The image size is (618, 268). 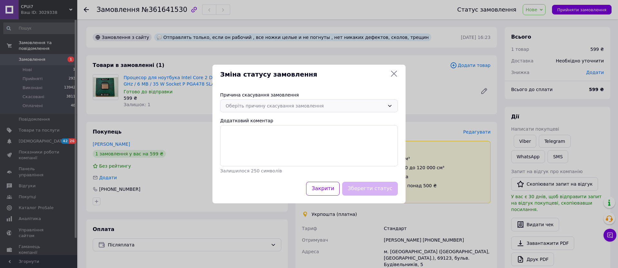 I want to click on div: Оберіть причину скасування замовлення, so click(x=305, y=106).